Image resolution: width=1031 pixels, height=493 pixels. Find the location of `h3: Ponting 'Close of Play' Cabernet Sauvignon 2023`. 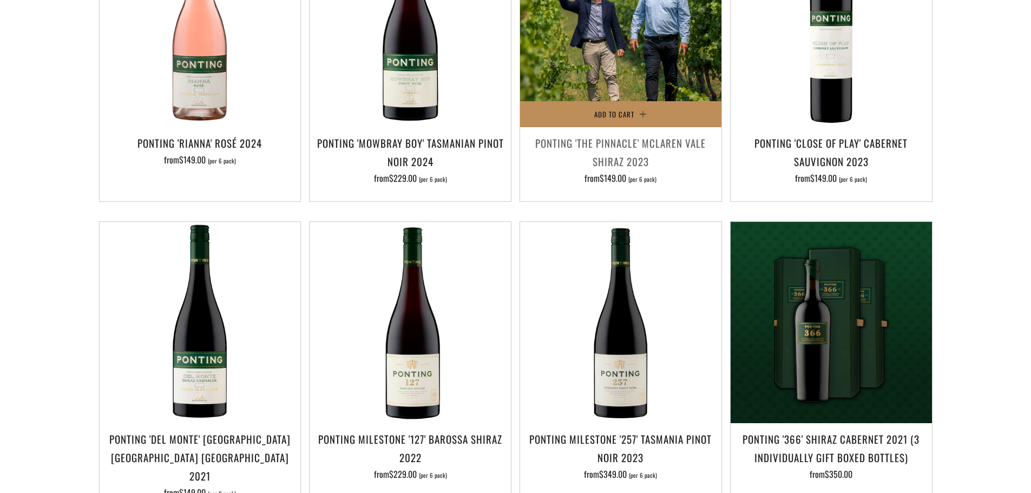

h3: Ponting 'Close of Play' Cabernet Sauvignon 2023 is located at coordinates (831, 152).